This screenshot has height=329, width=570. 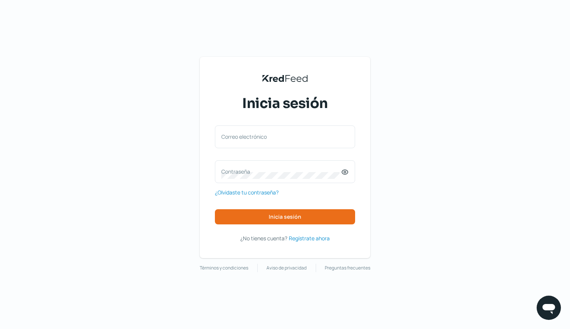 What do you see at coordinates (348, 268) in the screenshot?
I see `span: Preguntas frecuentes` at bounding box center [348, 268].